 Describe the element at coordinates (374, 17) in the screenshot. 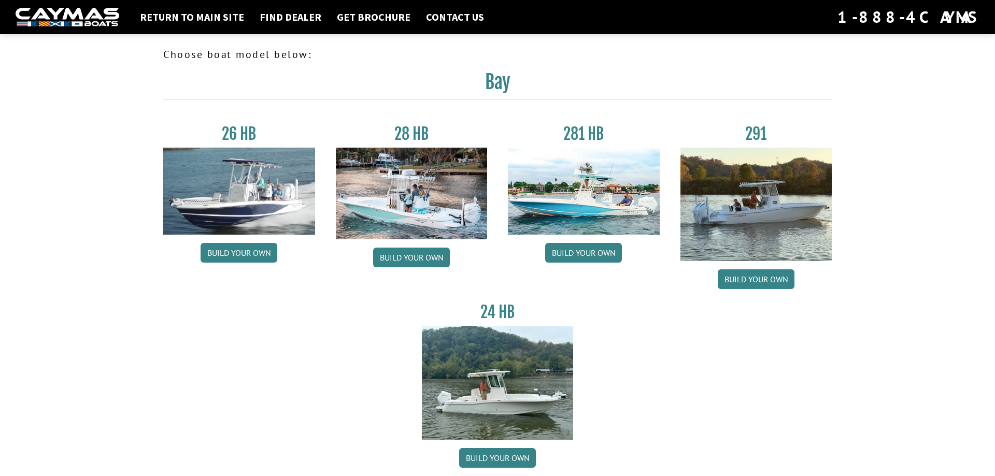

I see `a: Get Brochure` at that location.